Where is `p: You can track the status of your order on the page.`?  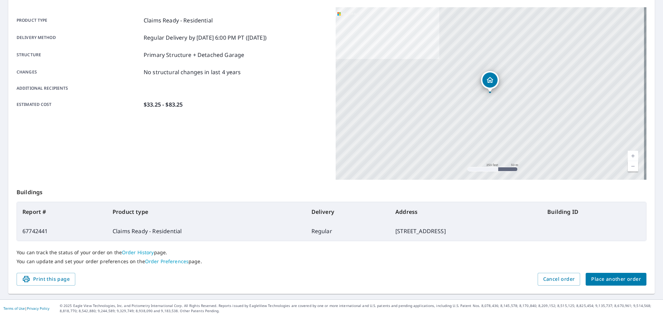
p: You can track the status of your order on the page. is located at coordinates (332, 253).